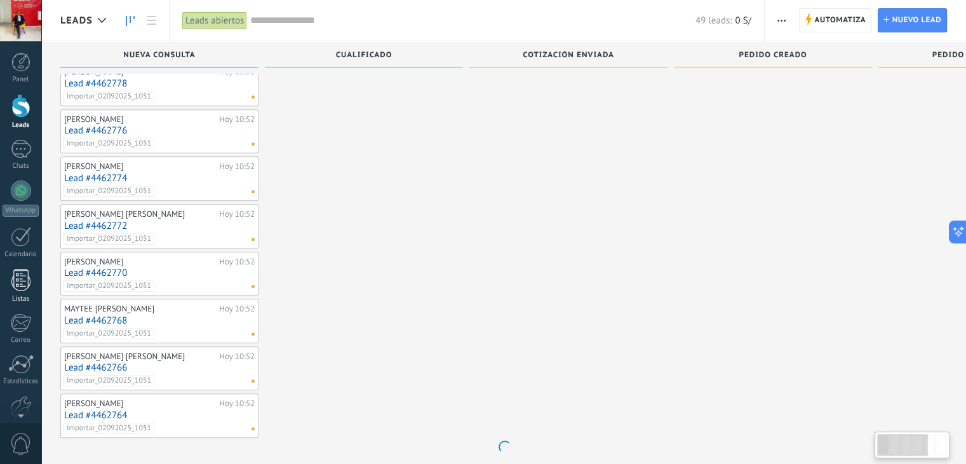 This screenshot has width=966, height=464. What do you see at coordinates (159, 178) in the screenshot?
I see `a: Lead #4462774` at bounding box center [159, 178].